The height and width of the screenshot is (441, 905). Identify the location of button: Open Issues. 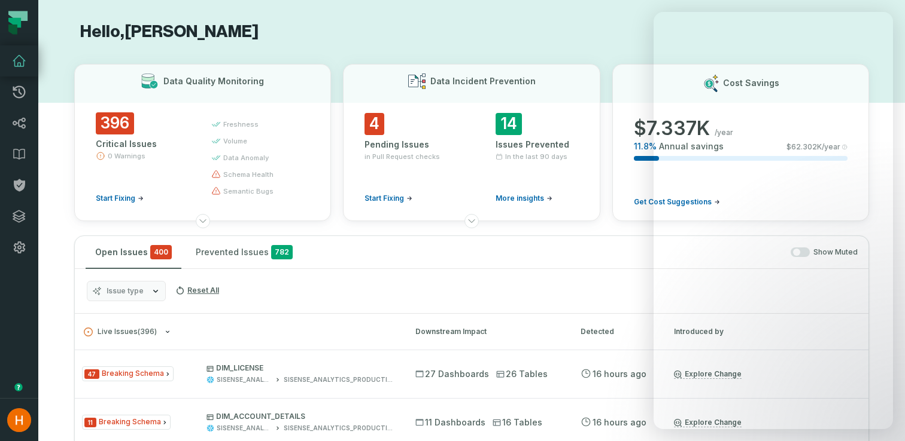
(133, 252).